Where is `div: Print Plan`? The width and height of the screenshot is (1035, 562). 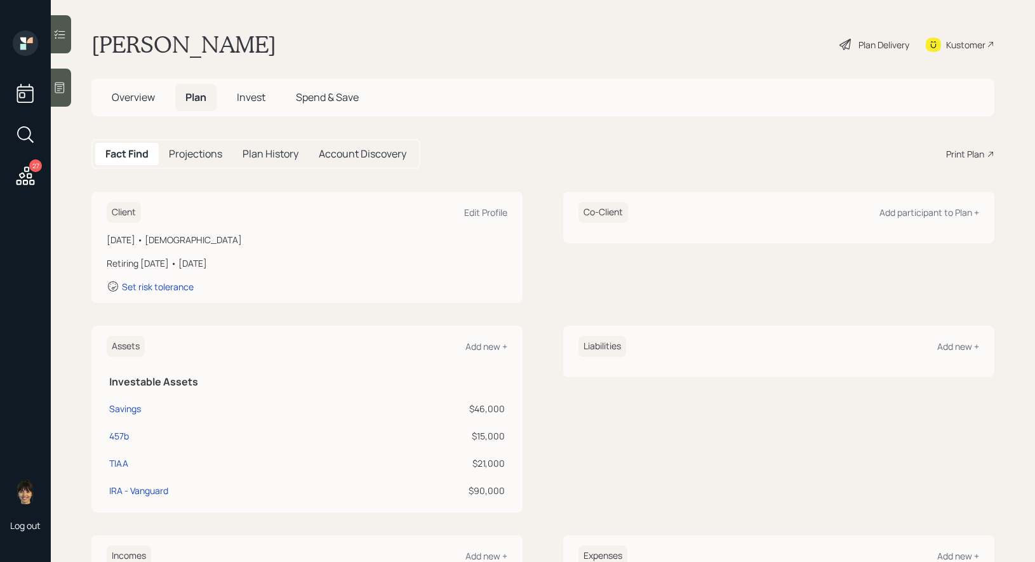 div: Print Plan is located at coordinates (966, 154).